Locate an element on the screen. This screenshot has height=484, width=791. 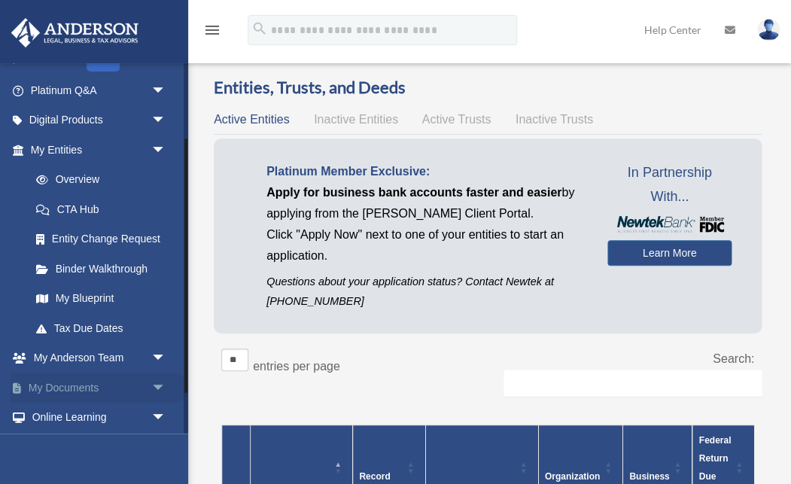
a: Digital Productsarrow_drop_down is located at coordinates (99, 120).